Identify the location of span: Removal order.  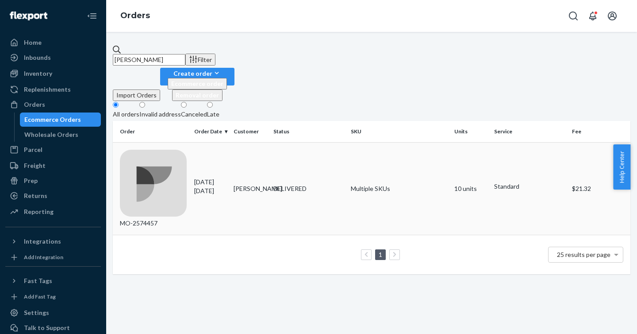
(197, 95).